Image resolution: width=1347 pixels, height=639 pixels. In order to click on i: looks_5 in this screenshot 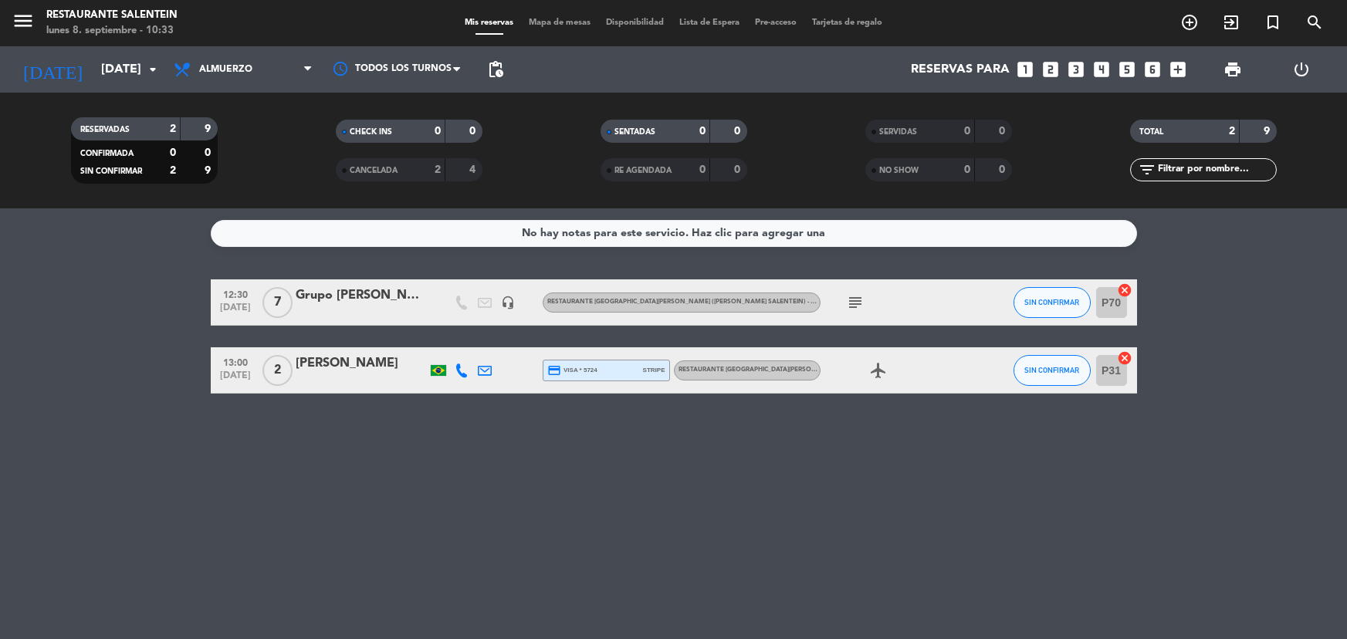, I will do `click(1127, 69)`.